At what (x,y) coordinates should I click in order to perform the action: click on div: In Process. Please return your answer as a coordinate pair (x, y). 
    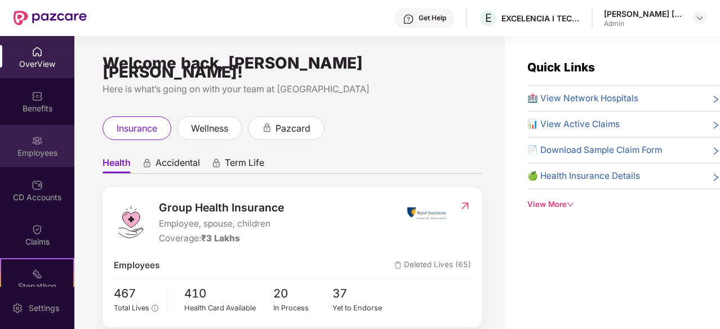
    Looking at the image, I should click on (303, 309).